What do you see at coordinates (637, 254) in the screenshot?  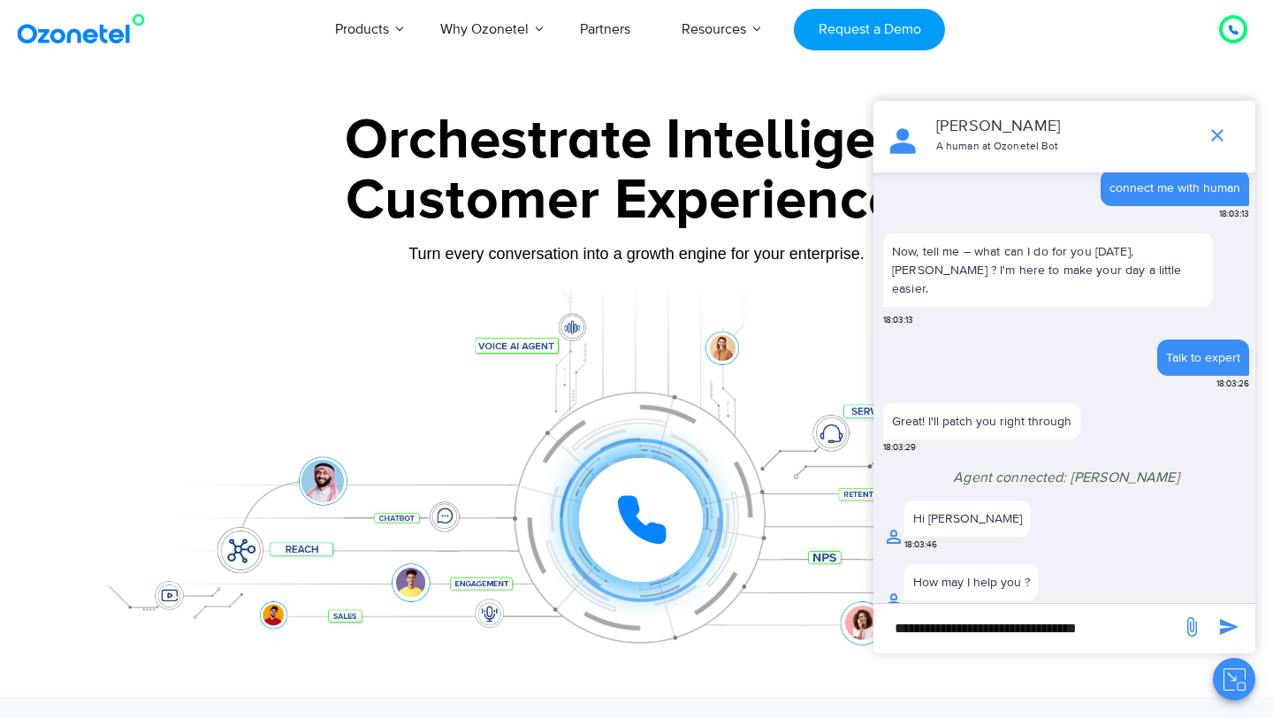 I see `div: Turn every conversation into a growth engine for your enterprise.` at bounding box center [637, 254].